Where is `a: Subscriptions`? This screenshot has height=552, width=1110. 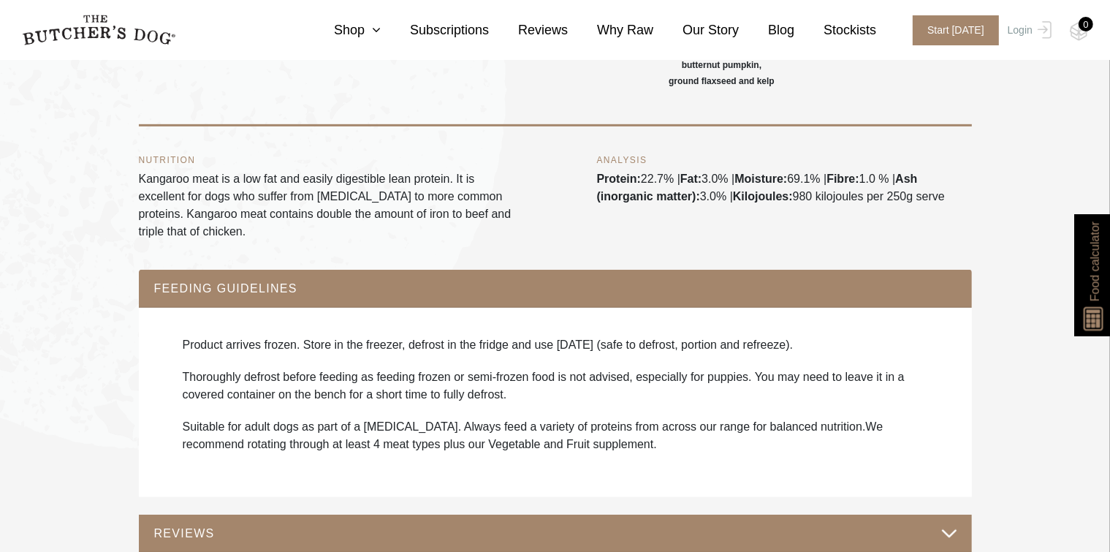 a: Subscriptions is located at coordinates (435, 30).